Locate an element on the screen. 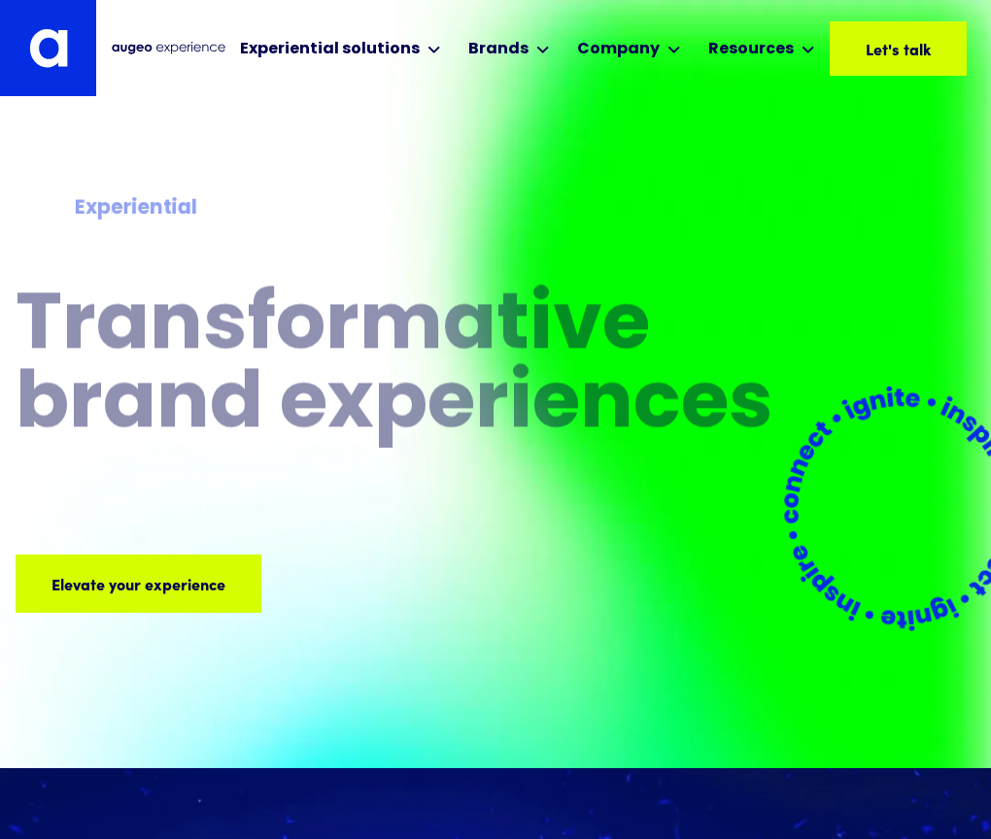  div: Company is located at coordinates (618, 50).